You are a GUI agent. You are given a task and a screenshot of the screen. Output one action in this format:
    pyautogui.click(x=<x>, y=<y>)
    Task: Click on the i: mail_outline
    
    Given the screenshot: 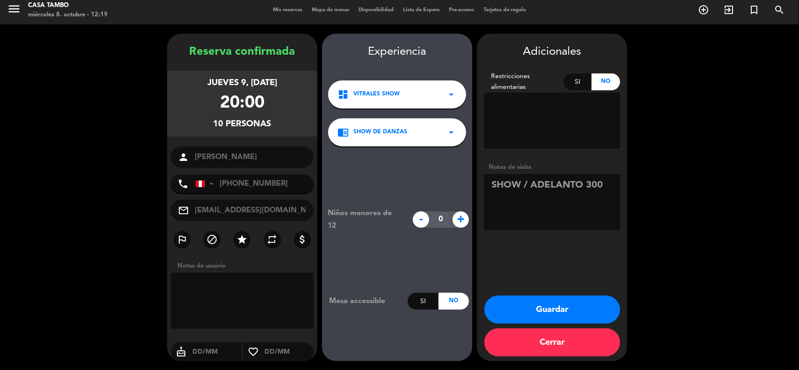 What is the action you would take?
    pyautogui.click(x=183, y=211)
    